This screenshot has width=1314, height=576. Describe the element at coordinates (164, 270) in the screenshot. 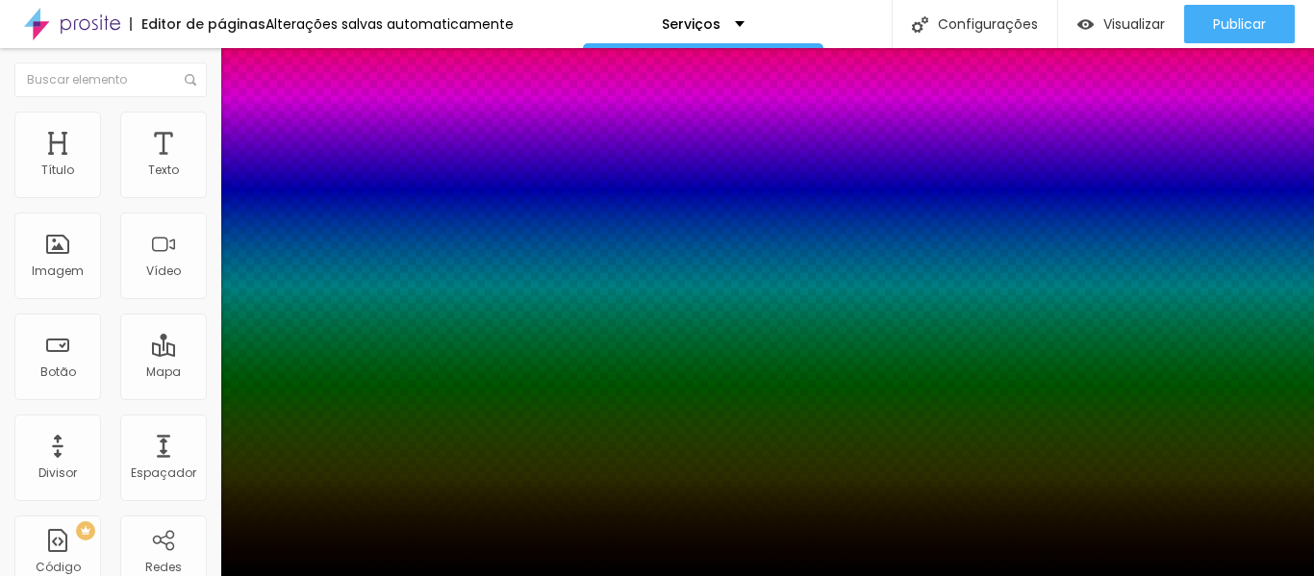

I see `font: Vídeo` at that location.